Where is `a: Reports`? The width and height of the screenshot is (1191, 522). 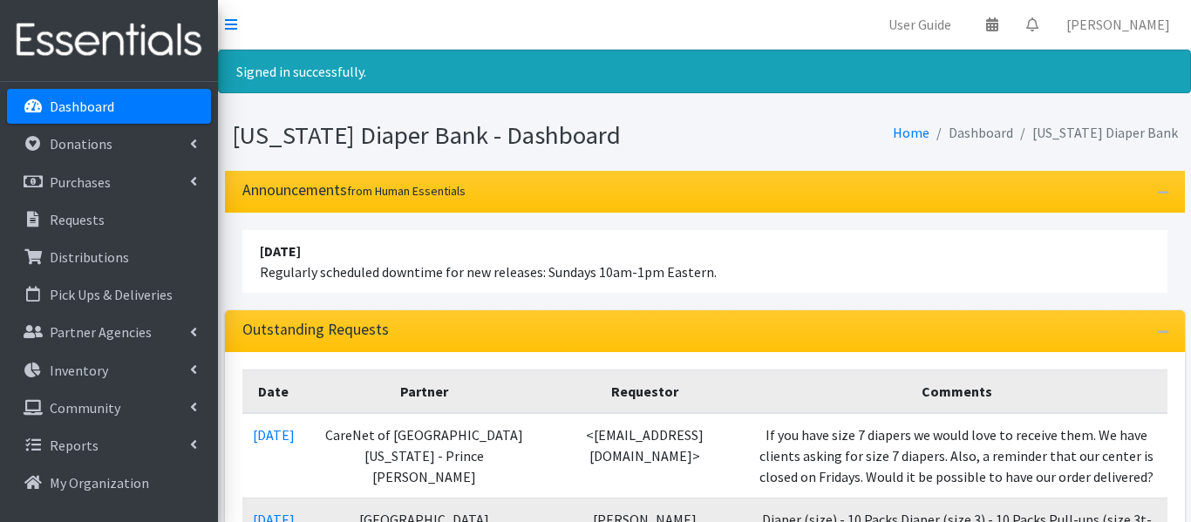
a: Reports is located at coordinates (109, 446).